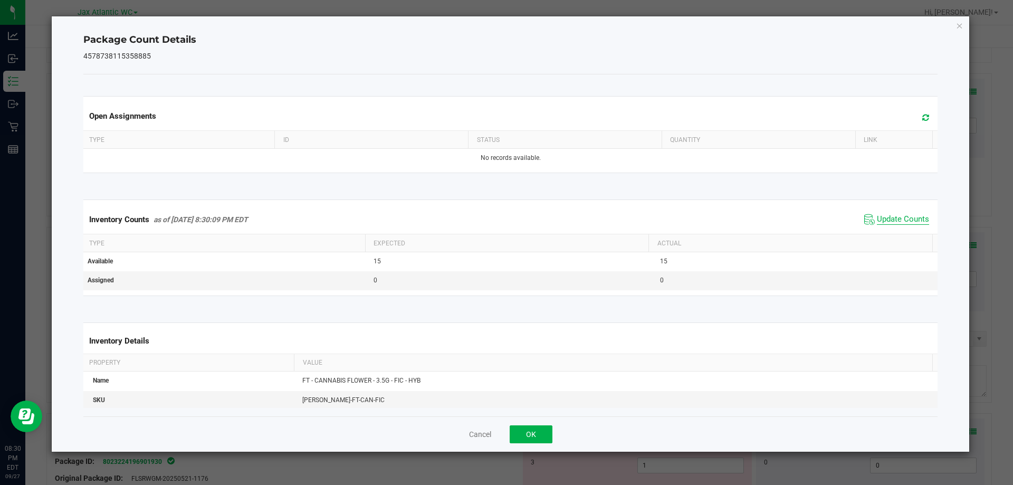 The height and width of the screenshot is (485, 1013). What do you see at coordinates (511, 158) in the screenshot?
I see `td: No records available.` at bounding box center [511, 158].